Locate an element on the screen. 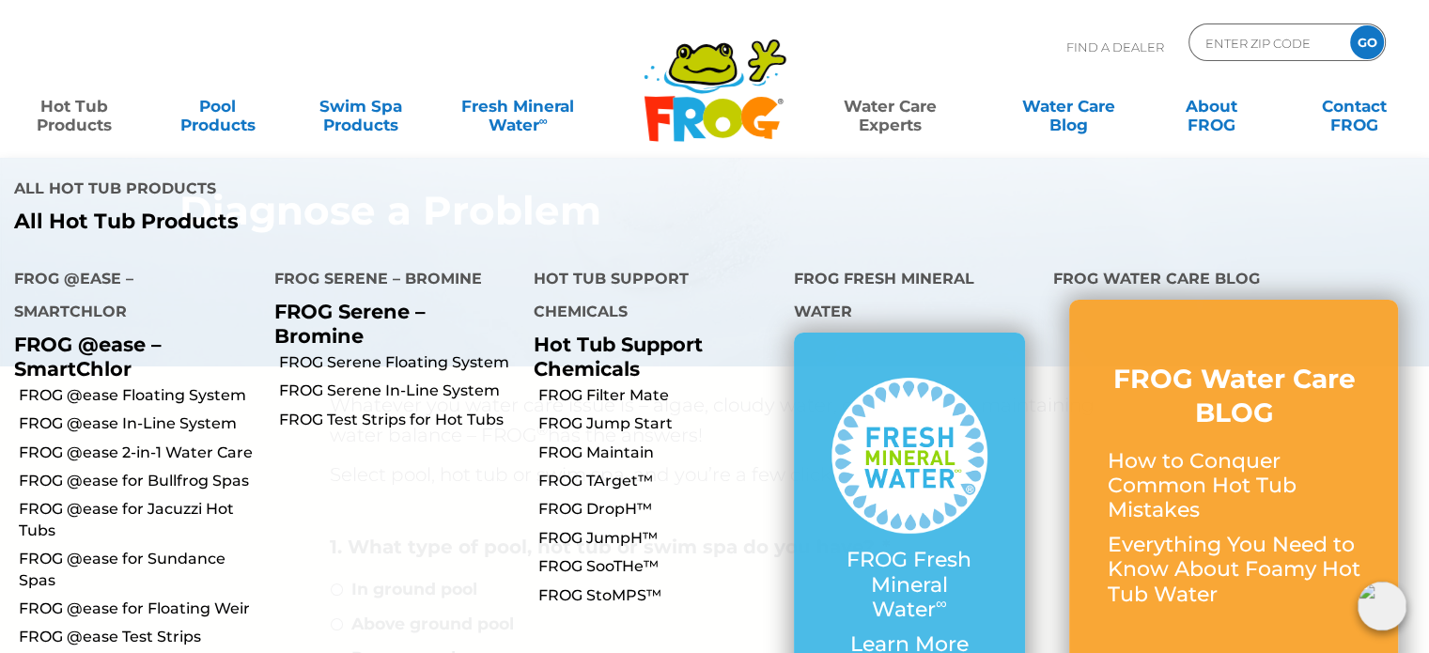  h4: FROG Fresh Mineral Water is located at coordinates (909, 297).